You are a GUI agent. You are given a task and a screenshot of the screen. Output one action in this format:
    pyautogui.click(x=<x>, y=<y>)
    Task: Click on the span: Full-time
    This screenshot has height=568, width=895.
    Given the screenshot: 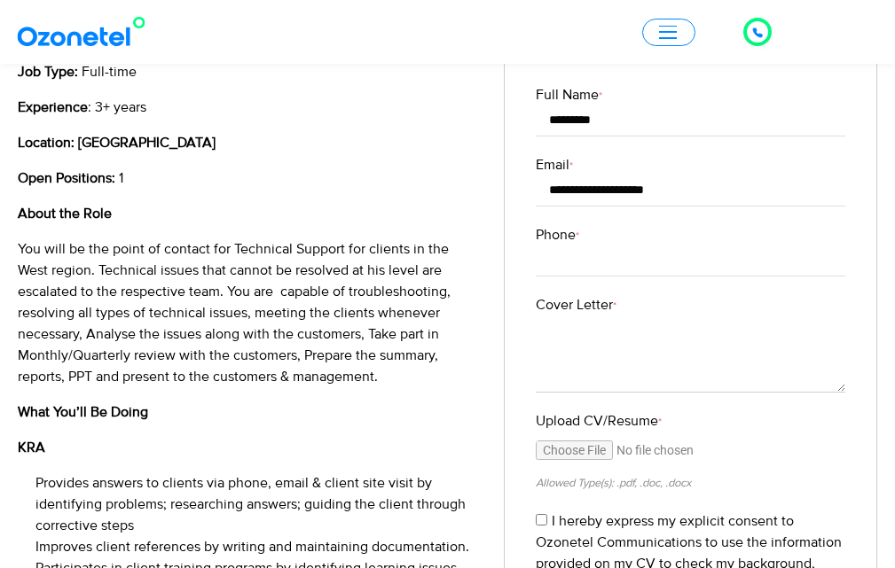 What is the action you would take?
    pyautogui.click(x=109, y=72)
    